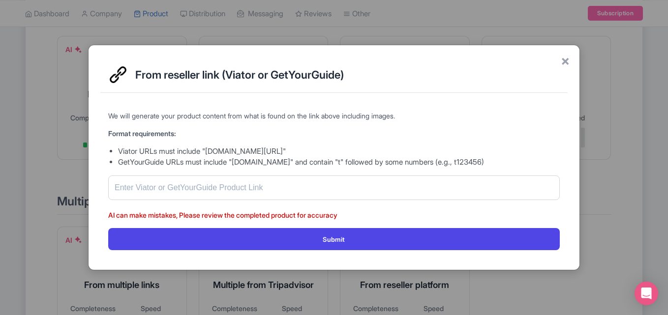  Describe the element at coordinates (334, 188) in the screenshot. I see `input: Enter Viator or GetYourGuide Product Link` at that location.